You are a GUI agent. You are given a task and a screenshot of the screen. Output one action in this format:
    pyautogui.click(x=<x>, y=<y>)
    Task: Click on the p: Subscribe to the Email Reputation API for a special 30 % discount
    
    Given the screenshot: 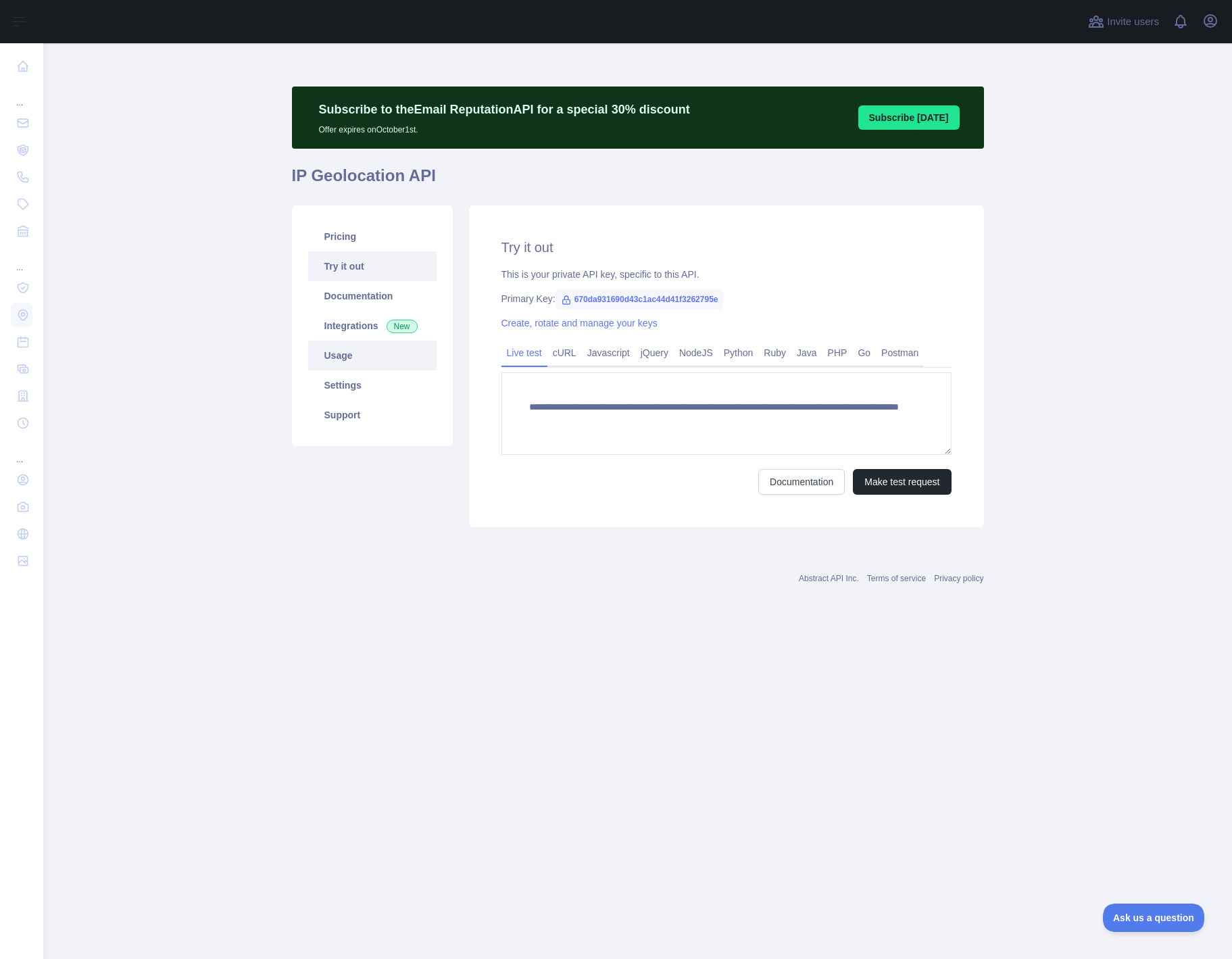 What is the action you would take?
    pyautogui.click(x=504, y=110)
    